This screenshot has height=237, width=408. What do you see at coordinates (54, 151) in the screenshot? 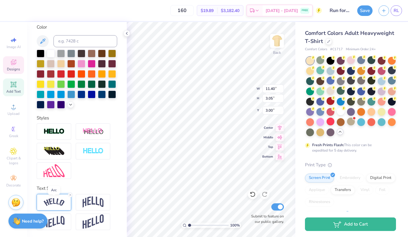
I see `img: 3d Illusion` at bounding box center [54, 151].